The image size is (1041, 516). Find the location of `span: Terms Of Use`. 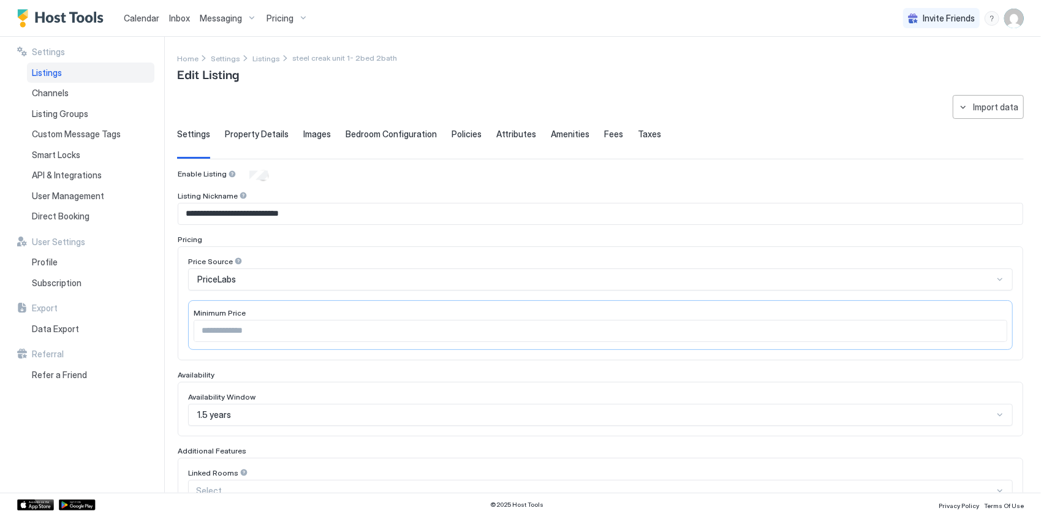

span: Terms Of Use is located at coordinates (1004, 505).